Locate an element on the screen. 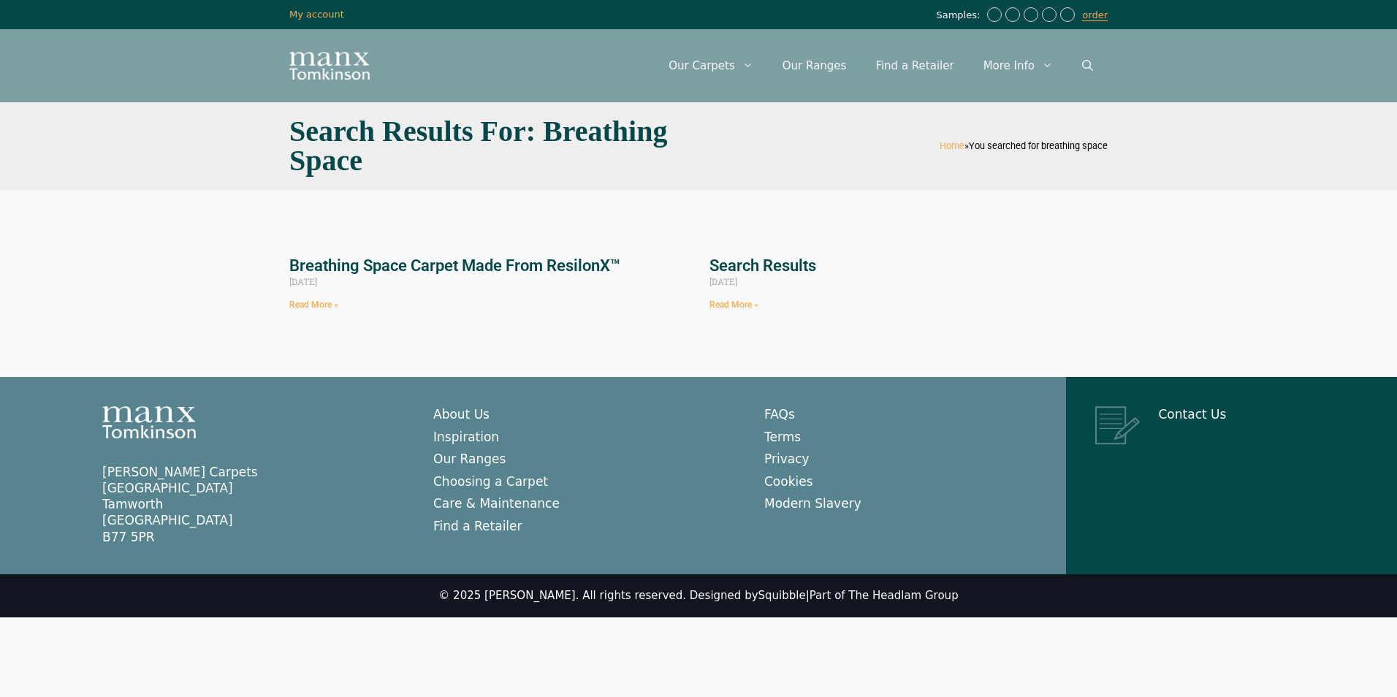 This screenshot has width=1397, height=697. a: Open Search Bar is located at coordinates (1087, 66).